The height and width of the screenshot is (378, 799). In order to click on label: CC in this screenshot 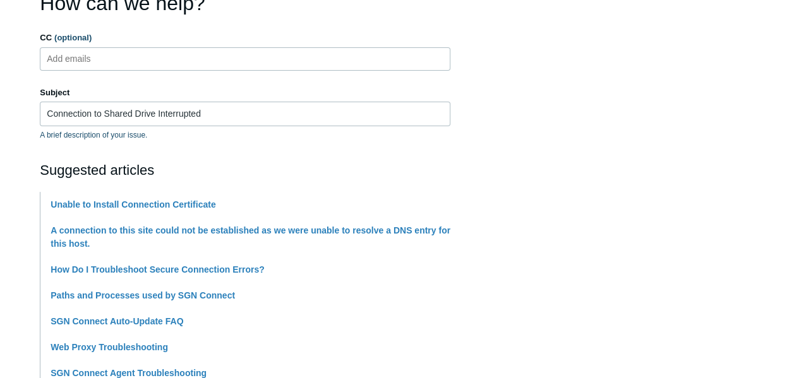, I will do `click(245, 38)`.